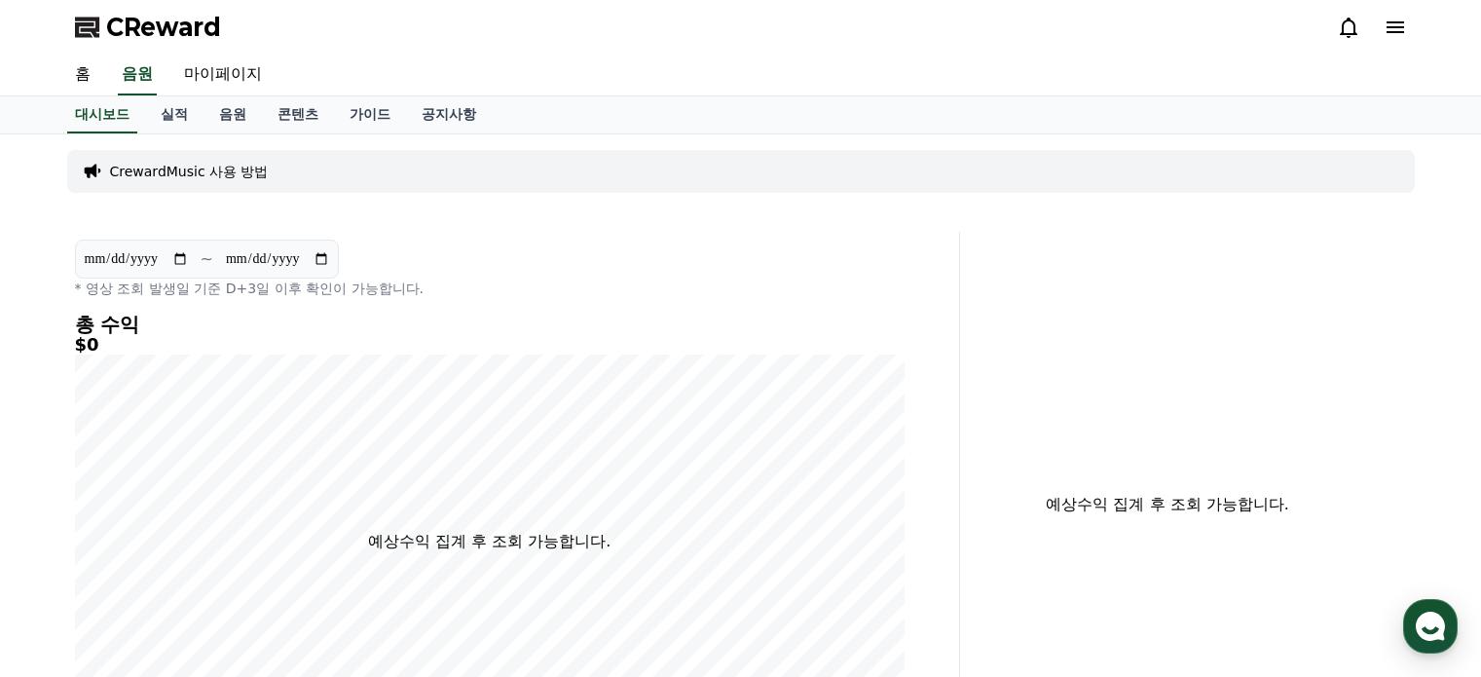  I want to click on a: 콘텐츠, so click(298, 115).